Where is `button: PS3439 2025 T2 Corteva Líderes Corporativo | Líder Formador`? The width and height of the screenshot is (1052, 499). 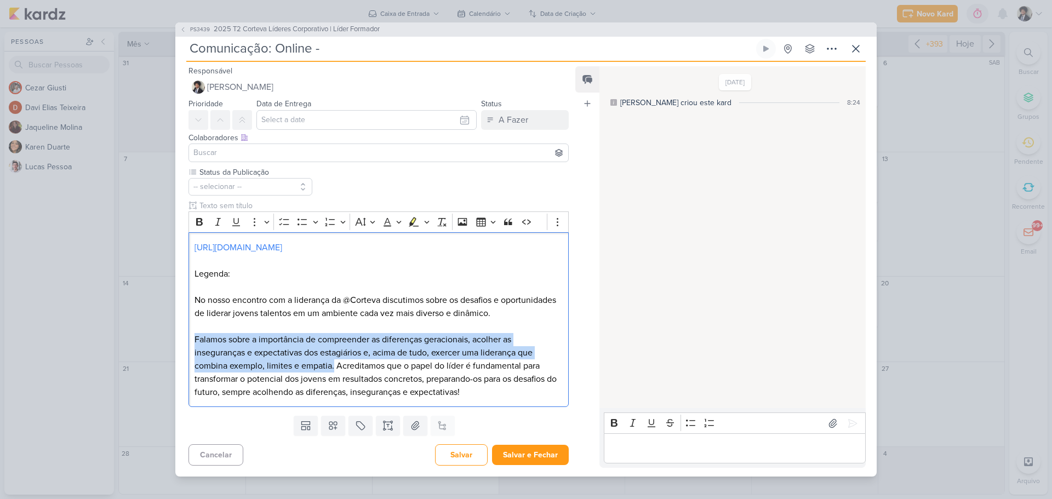 button: PS3439 2025 T2 Corteva Líderes Corporativo | Líder Formador is located at coordinates (279, 30).